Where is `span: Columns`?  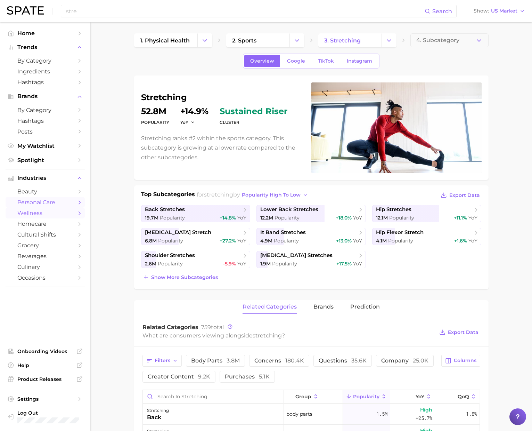
span: Columns is located at coordinates (465, 360).